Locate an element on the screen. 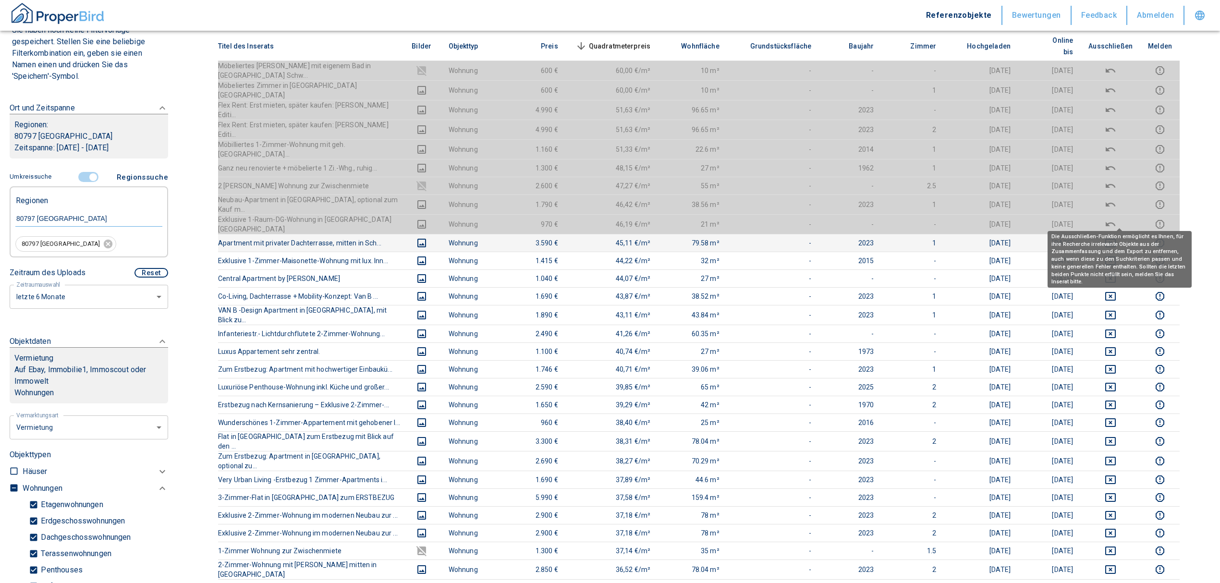 Image resolution: width=1220 pixels, height=583 pixels. td: 27 m² is located at coordinates (693, 351).